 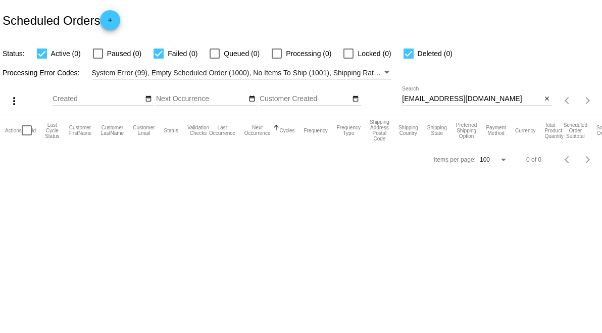 What do you see at coordinates (242, 73) in the screenshot?
I see `mat-select: Filter by Processing Error Codes` at bounding box center [242, 73].